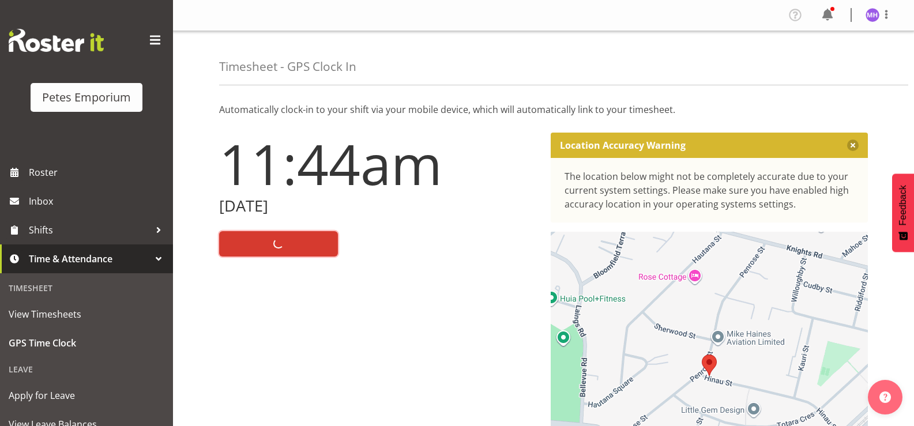 The height and width of the screenshot is (426, 914). What do you see at coordinates (98, 172) in the screenshot?
I see `span: Roster` at bounding box center [98, 172].